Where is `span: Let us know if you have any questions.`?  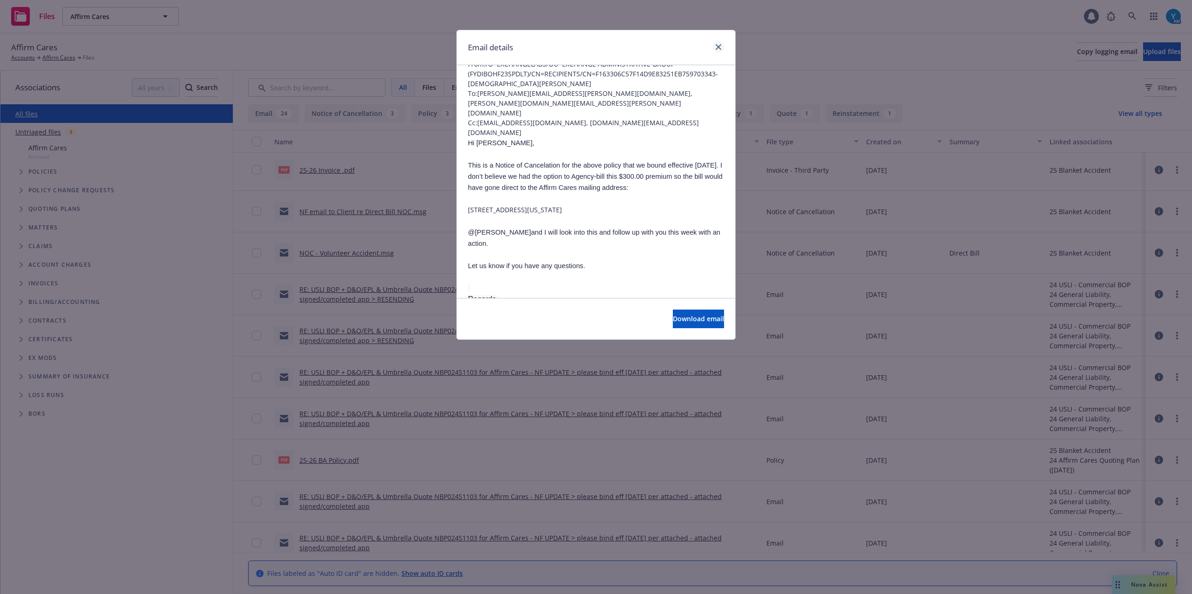
span: Let us know if you have any questions. is located at coordinates (527, 266).